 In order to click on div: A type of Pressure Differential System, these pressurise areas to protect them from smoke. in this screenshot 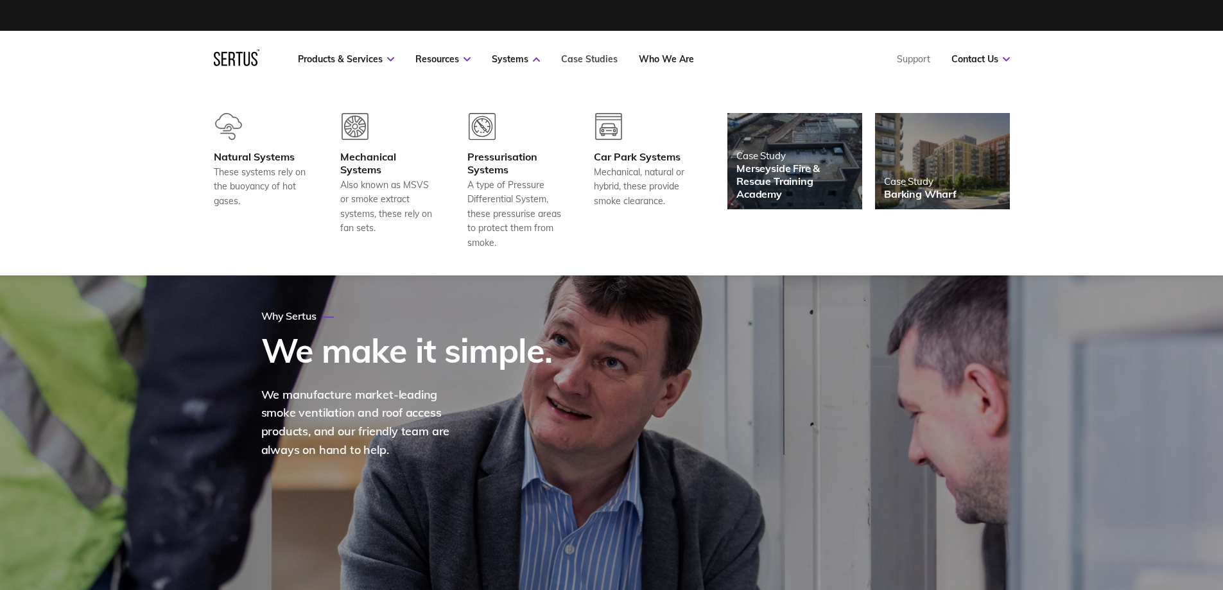, I will do `click(515, 214)`.